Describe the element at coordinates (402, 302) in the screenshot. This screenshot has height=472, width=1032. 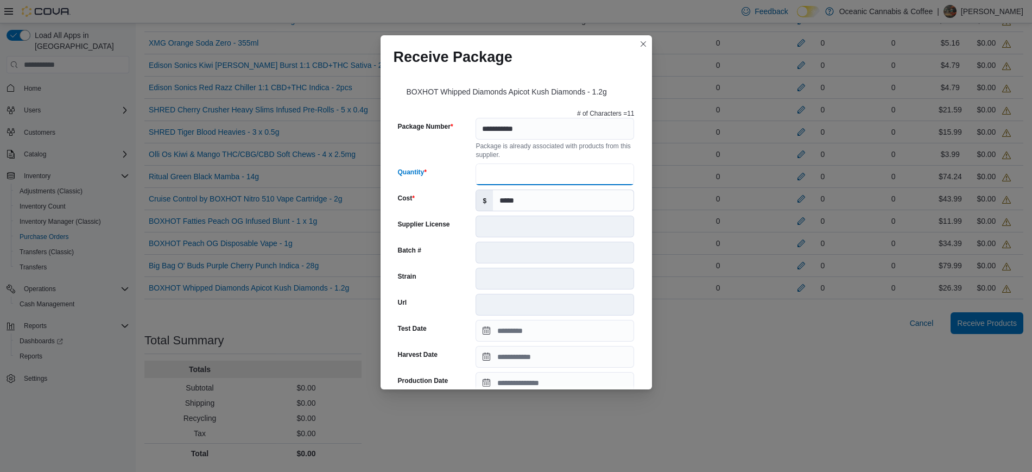
I see `label: Url` at that location.